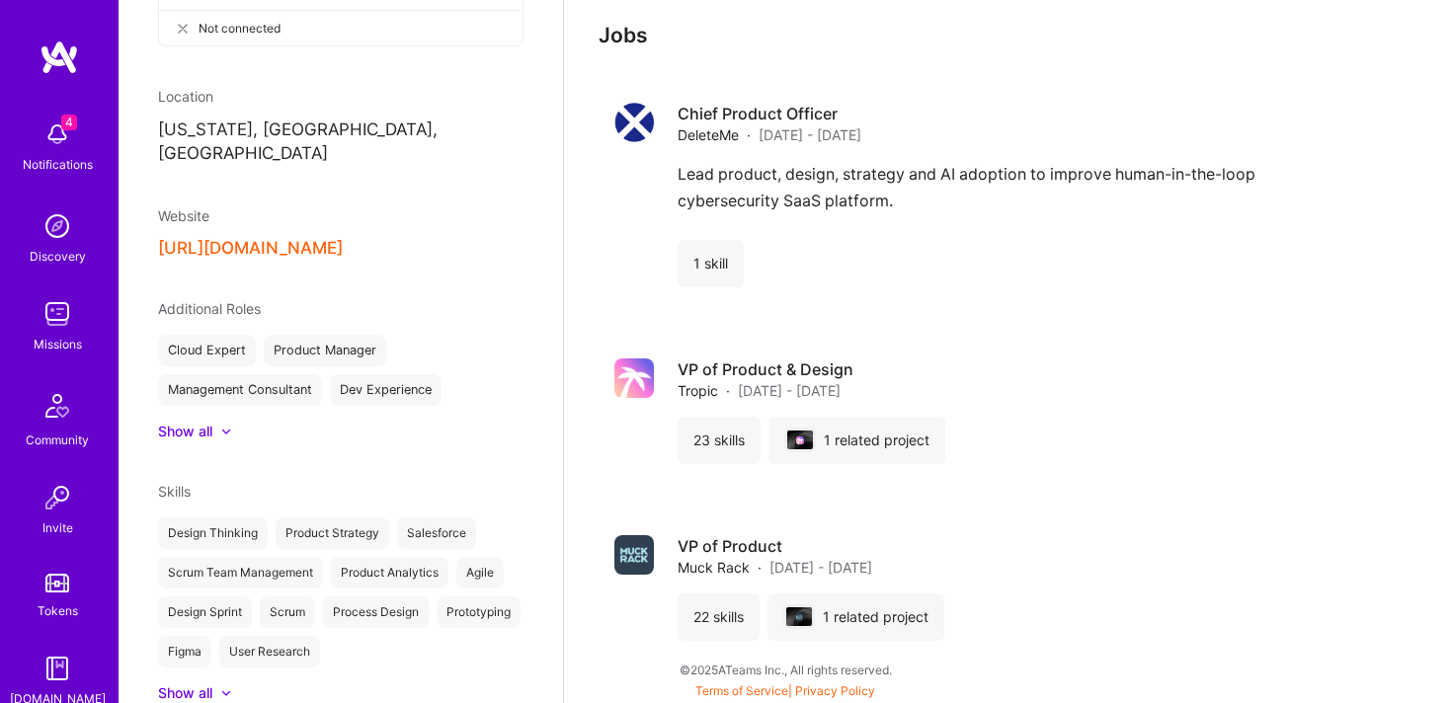  What do you see at coordinates (57, 344) in the screenshot?
I see `div: Missions` at bounding box center [57, 344].